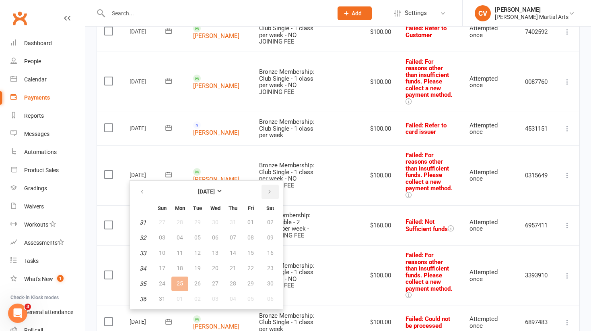 Image resolution: width=591 pixels, height=331 pixels. Describe the element at coordinates (537, 31) in the screenshot. I see `td: 7402592` at that location.